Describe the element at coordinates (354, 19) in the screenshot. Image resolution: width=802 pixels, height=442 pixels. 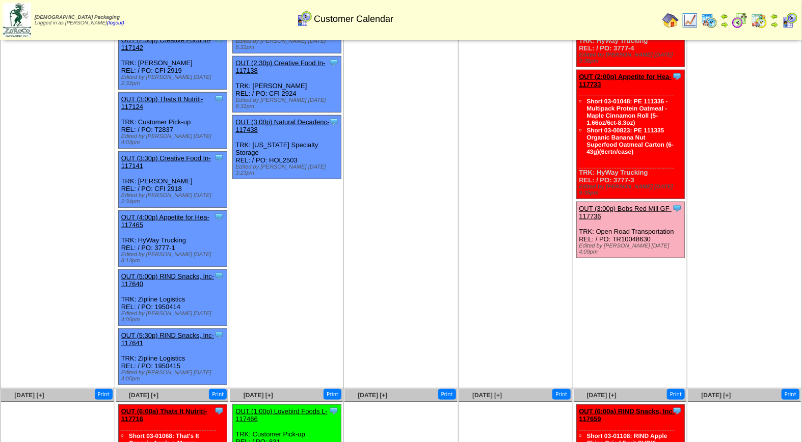
I see `span: Customer Calendar` at that location.